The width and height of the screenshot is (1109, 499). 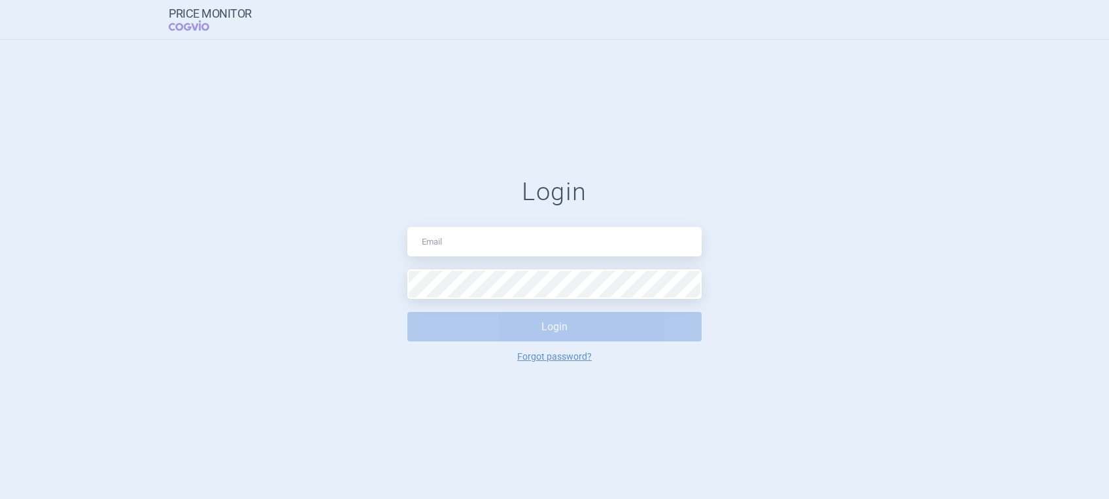 I want to click on h1: Login, so click(x=555, y=192).